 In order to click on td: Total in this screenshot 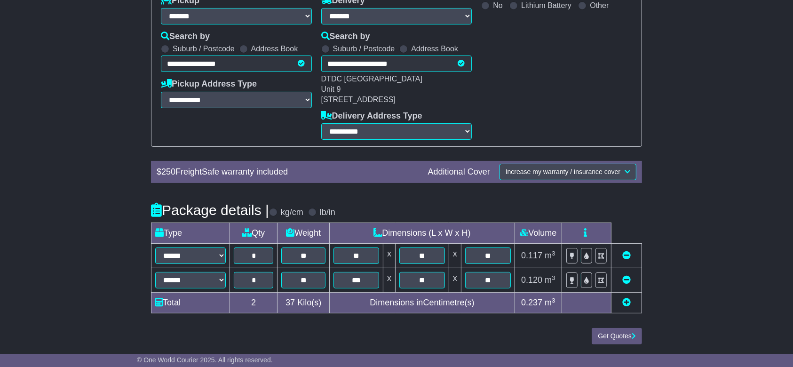, I will do `click(191, 303)`.